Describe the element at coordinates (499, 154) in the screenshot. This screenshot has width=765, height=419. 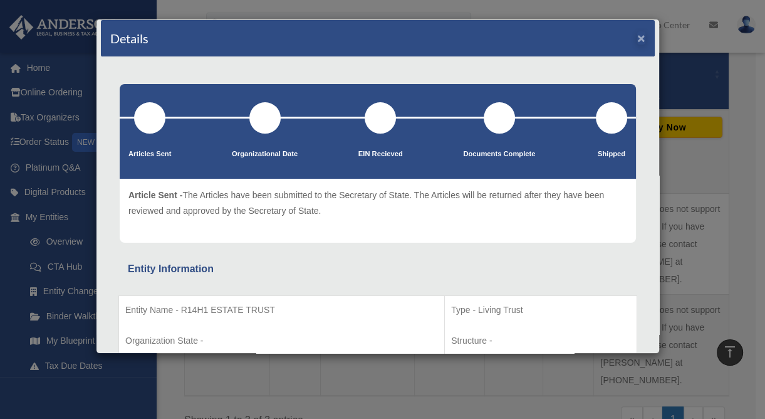
I see `p: Documents Complete` at that location.